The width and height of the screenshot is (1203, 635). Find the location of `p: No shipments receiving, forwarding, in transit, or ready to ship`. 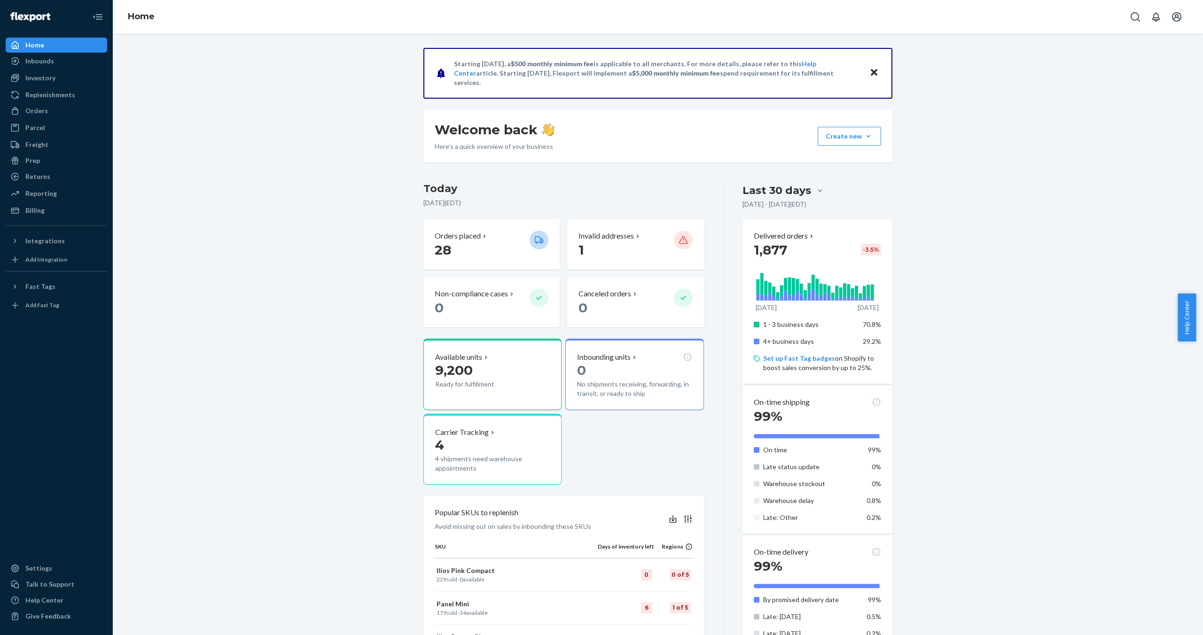

p: No shipments receiving, forwarding, in transit, or ready to ship is located at coordinates (634, 389).